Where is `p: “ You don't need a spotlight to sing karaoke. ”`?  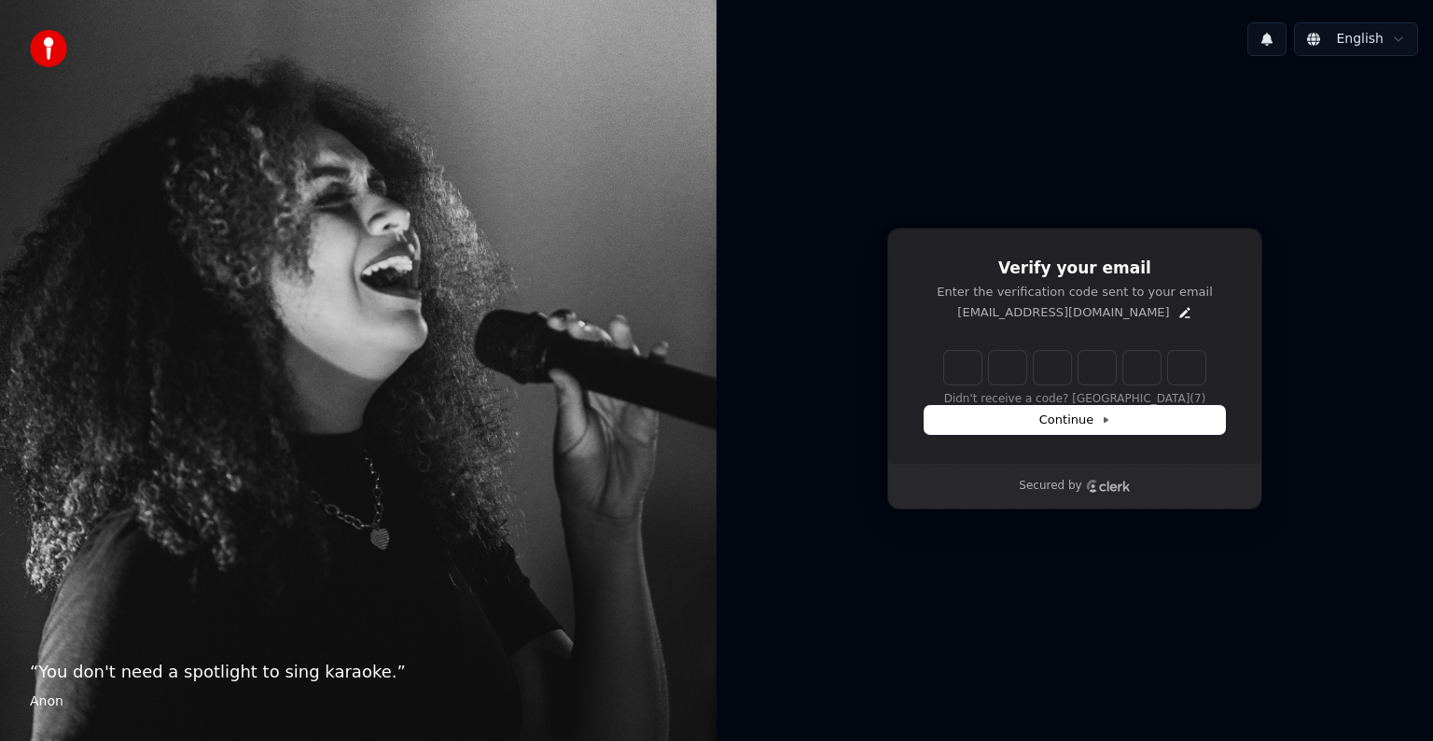 p: “ You don't need a spotlight to sing karaoke. ” is located at coordinates (358, 672).